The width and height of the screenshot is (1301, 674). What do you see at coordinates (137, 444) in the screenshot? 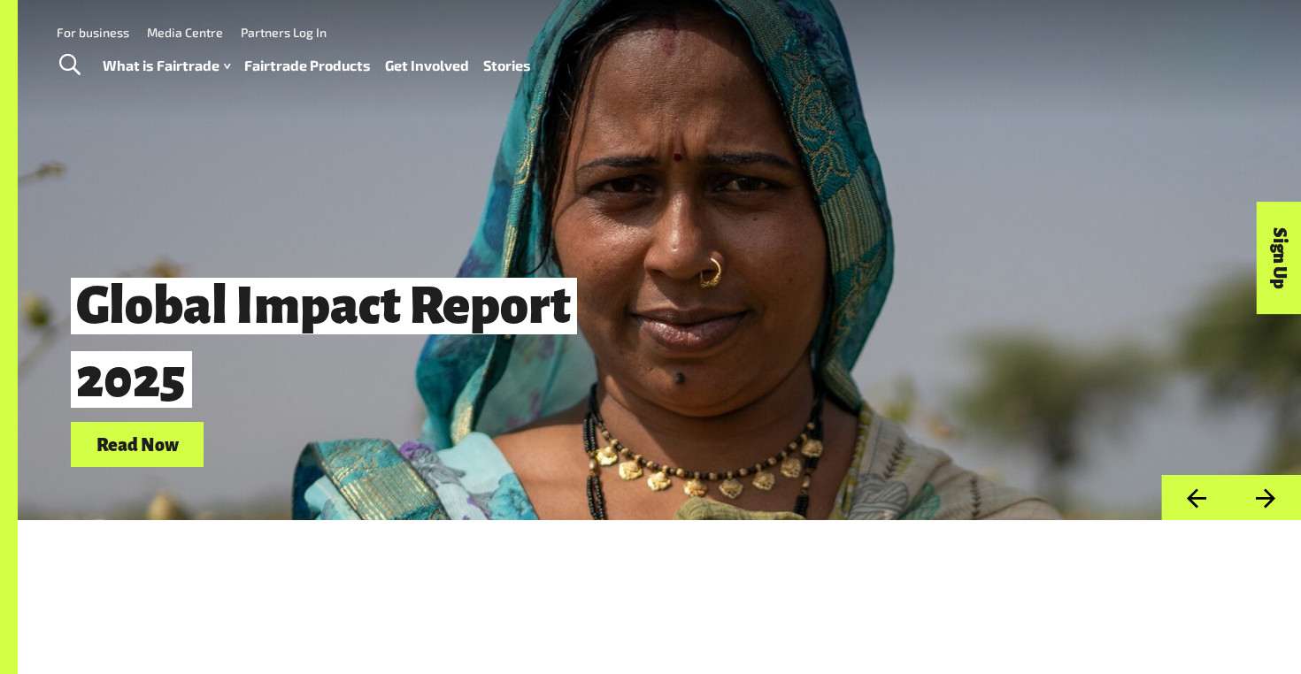
I see `a: Read Now` at bounding box center [137, 444].